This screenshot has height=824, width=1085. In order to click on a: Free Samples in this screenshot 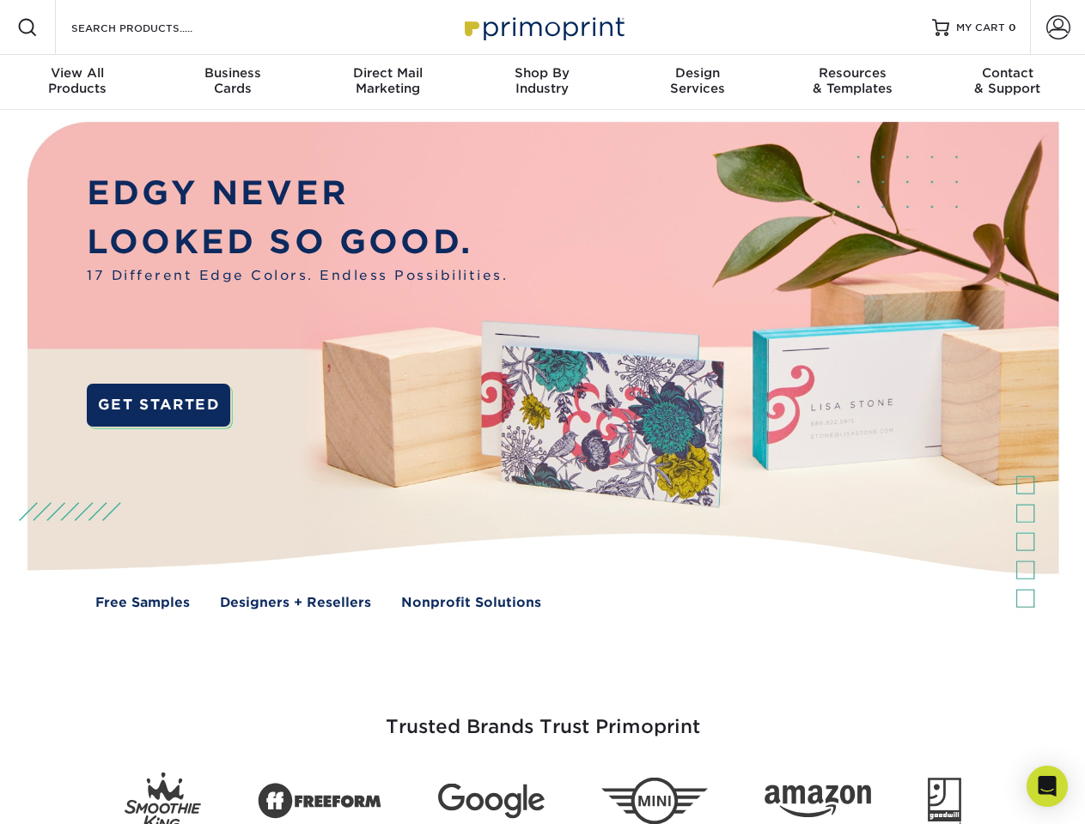, I will do `click(143, 603)`.